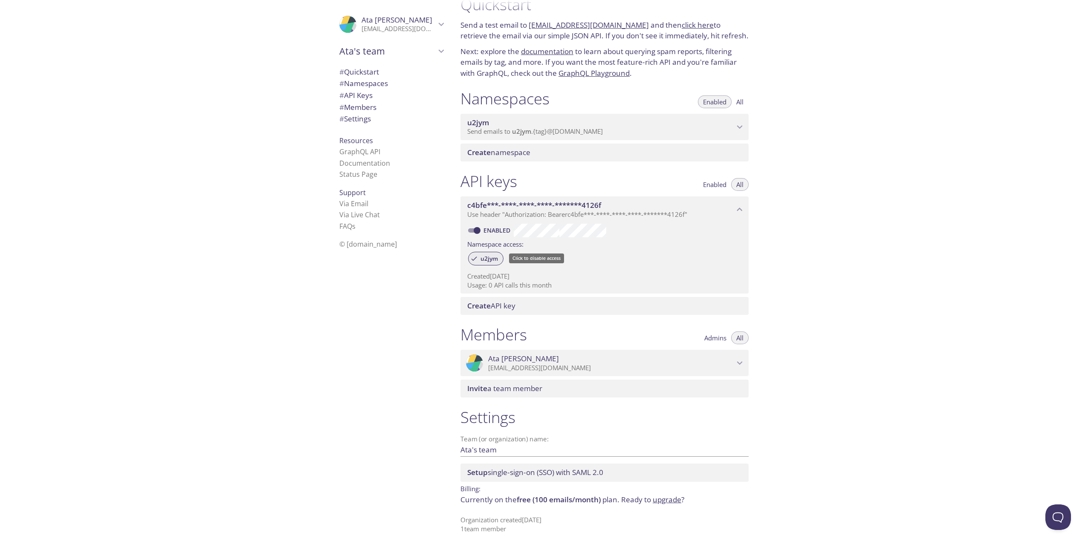 The image size is (1088, 547). Describe the element at coordinates (558, 500) in the screenshot. I see `span: free (100 emails/month)` at that location.